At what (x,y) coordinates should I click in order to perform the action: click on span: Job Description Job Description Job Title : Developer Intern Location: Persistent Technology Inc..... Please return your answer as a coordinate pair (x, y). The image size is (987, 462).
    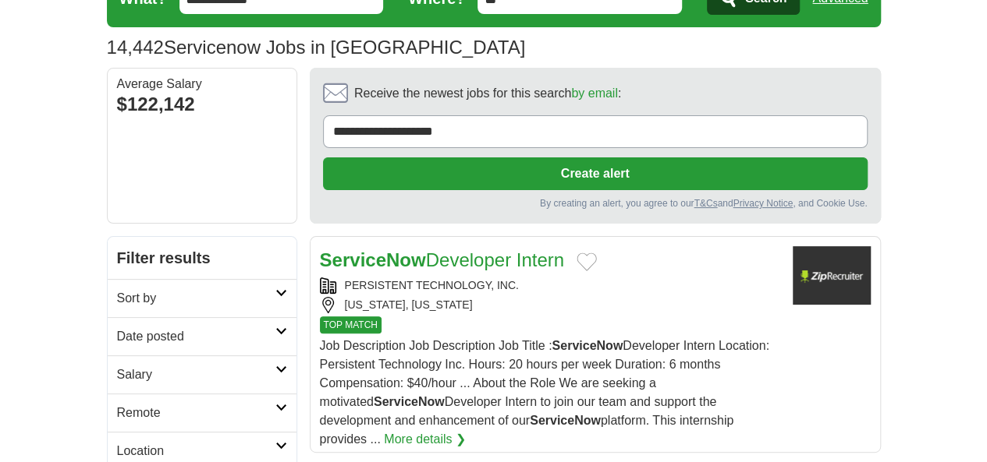
    Looking at the image, I should click on (544, 392).